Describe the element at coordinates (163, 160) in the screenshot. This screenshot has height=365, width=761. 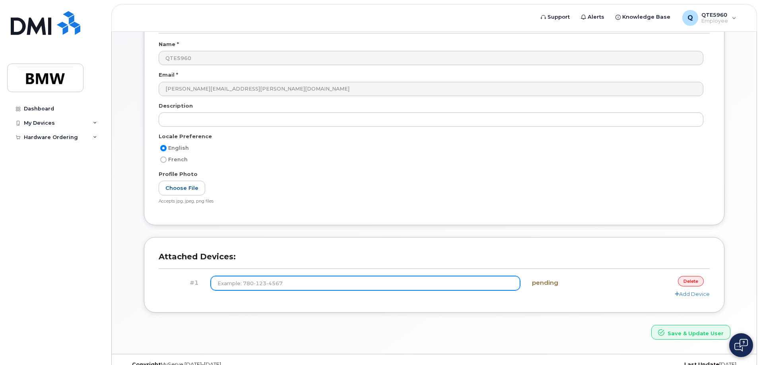
I see `input: French` at that location.